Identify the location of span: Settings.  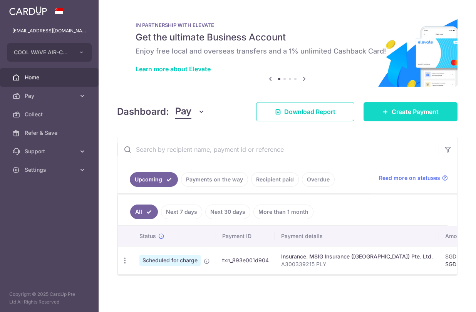
(50, 170).